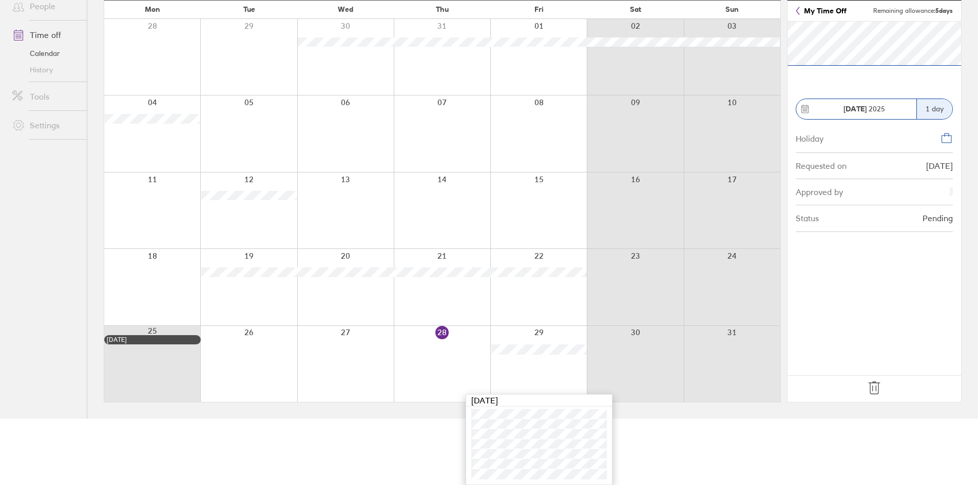 This screenshot has height=485, width=978. Describe the element at coordinates (819, 192) in the screenshot. I see `div: Approved by` at that location.